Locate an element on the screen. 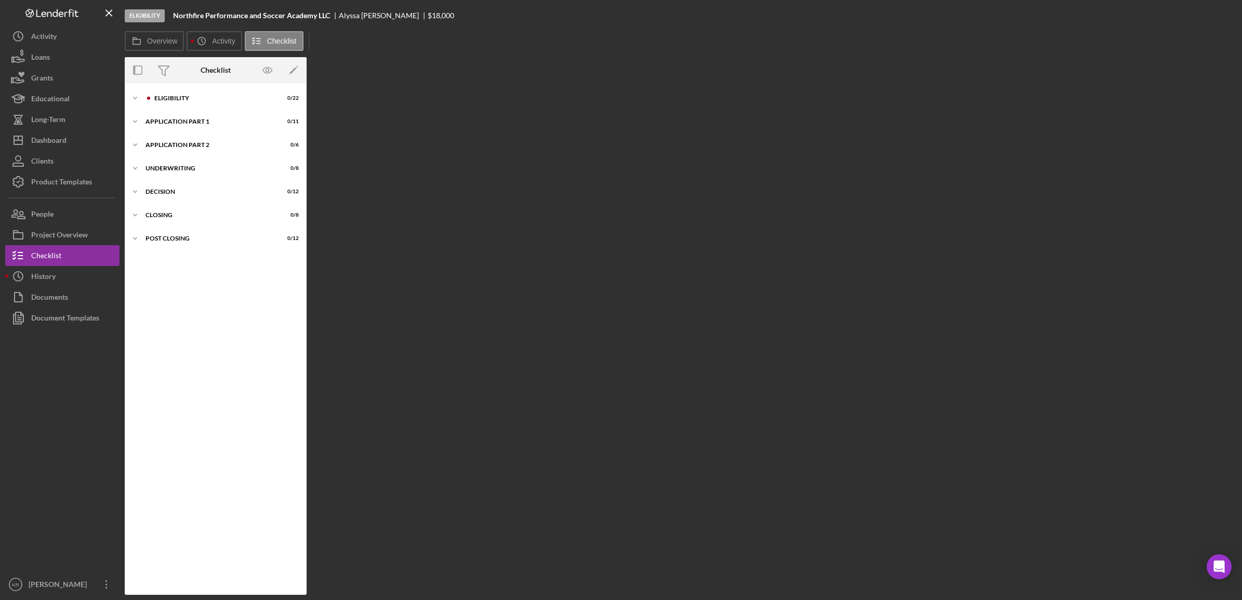 Image resolution: width=1242 pixels, height=600 pixels. a: Clients is located at coordinates (62, 161).